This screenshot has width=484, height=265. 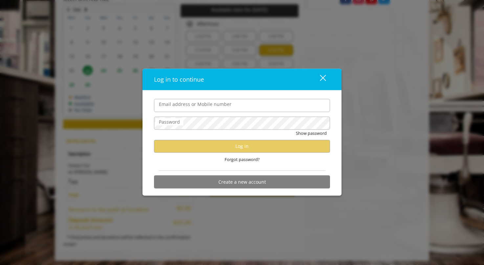 I want to click on div: close dialog, so click(x=319, y=79).